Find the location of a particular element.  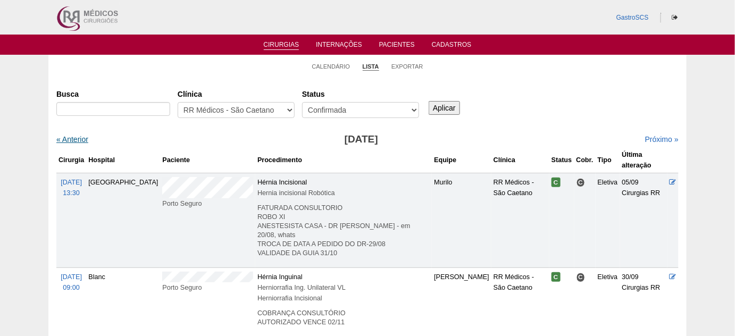

input: Aplicar is located at coordinates (444, 108).